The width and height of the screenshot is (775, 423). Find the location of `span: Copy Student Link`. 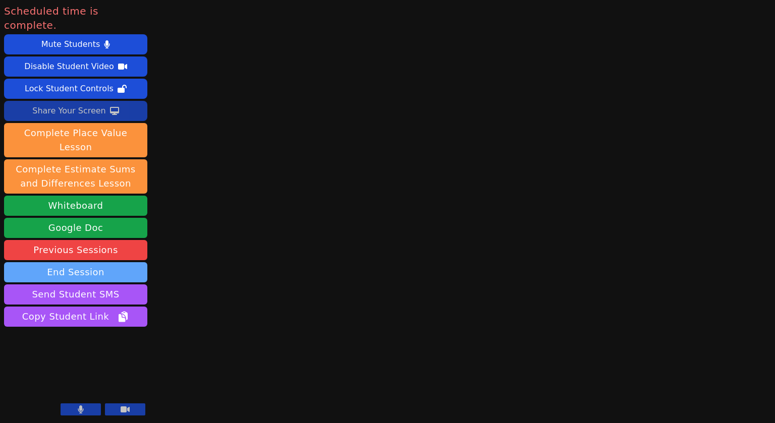

span: Copy Student Link is located at coordinates (76, 317).